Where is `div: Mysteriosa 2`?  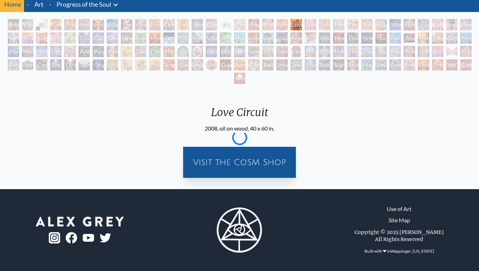
div: Mysteriosa 2 is located at coordinates (155, 38).